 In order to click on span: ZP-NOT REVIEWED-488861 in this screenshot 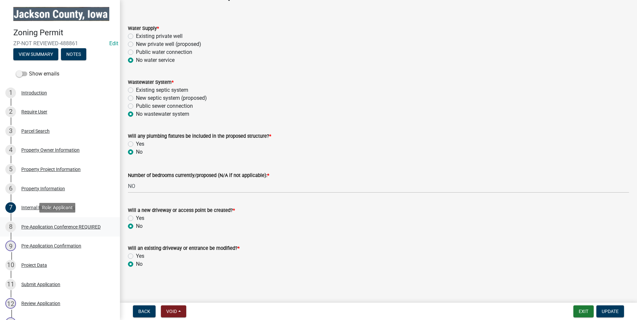, I will do `click(60, 43)`.